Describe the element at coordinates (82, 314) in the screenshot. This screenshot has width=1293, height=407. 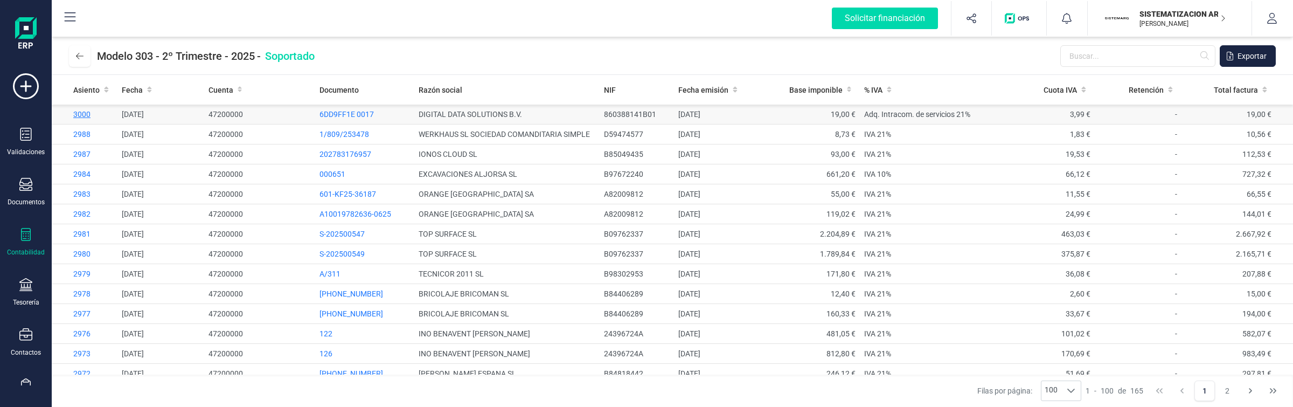
I see `span: 2977` at that location.